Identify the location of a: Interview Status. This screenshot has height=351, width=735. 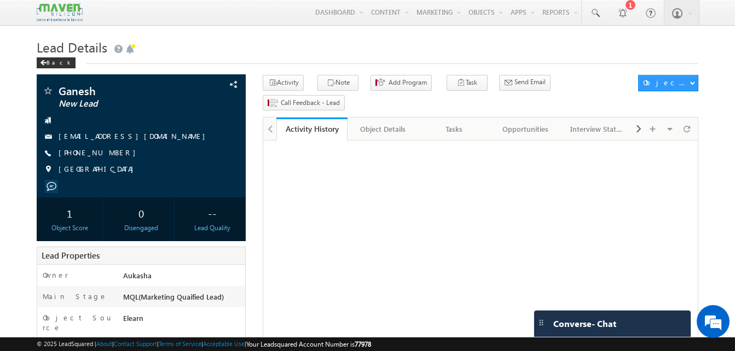
(597, 129).